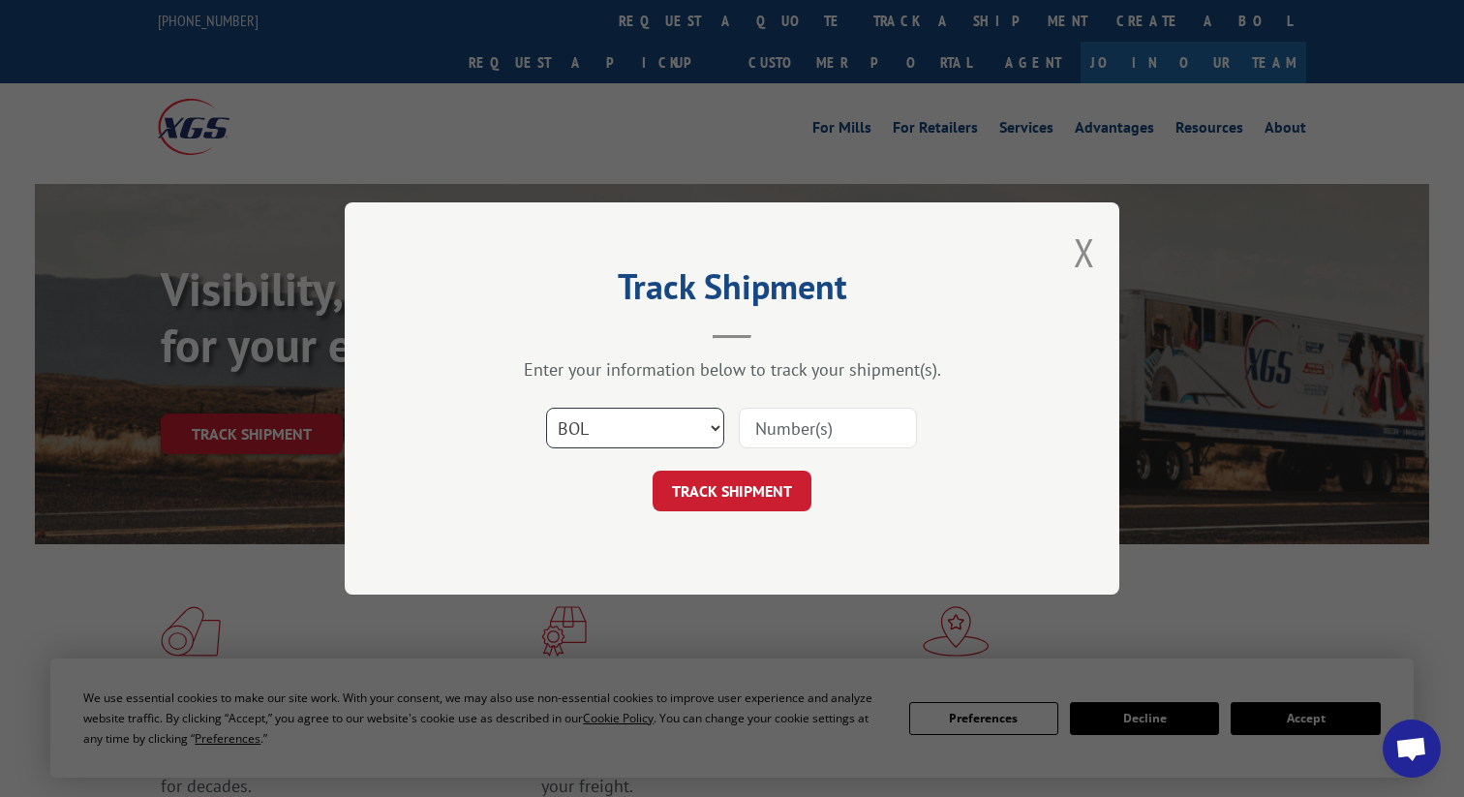 Image resolution: width=1464 pixels, height=797 pixels. What do you see at coordinates (732, 369) in the screenshot?
I see `div: Enter your information below to track your shipment(s).` at bounding box center [732, 369].